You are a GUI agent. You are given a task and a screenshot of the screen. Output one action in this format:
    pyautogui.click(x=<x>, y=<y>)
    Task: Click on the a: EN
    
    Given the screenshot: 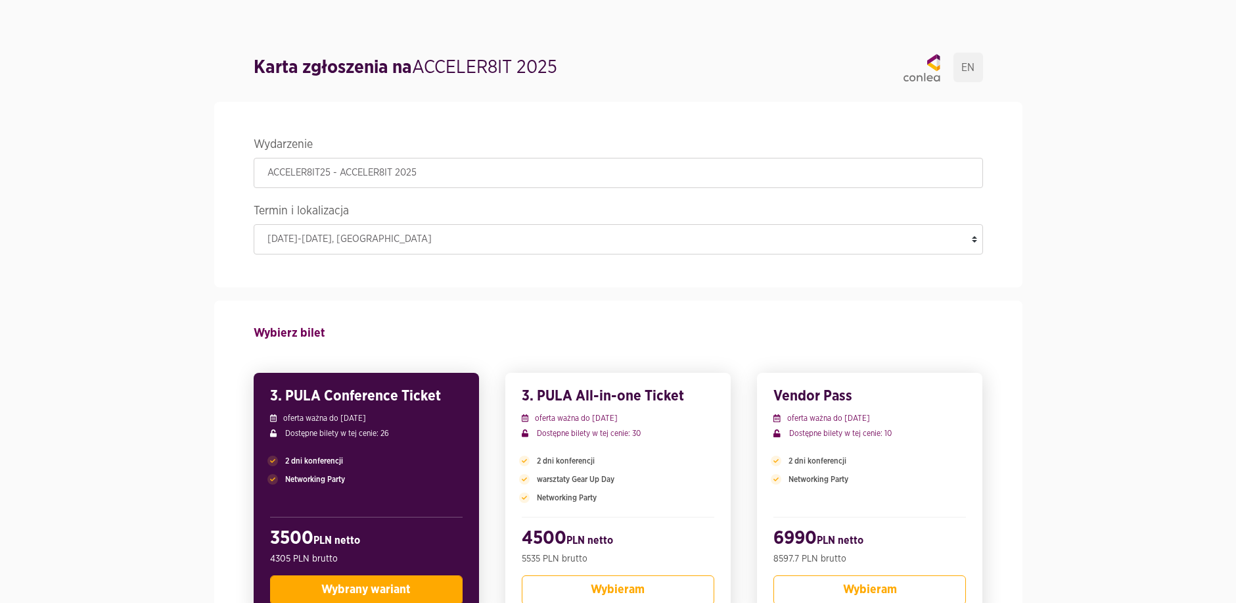 What is the action you would take?
    pyautogui.click(x=968, y=67)
    